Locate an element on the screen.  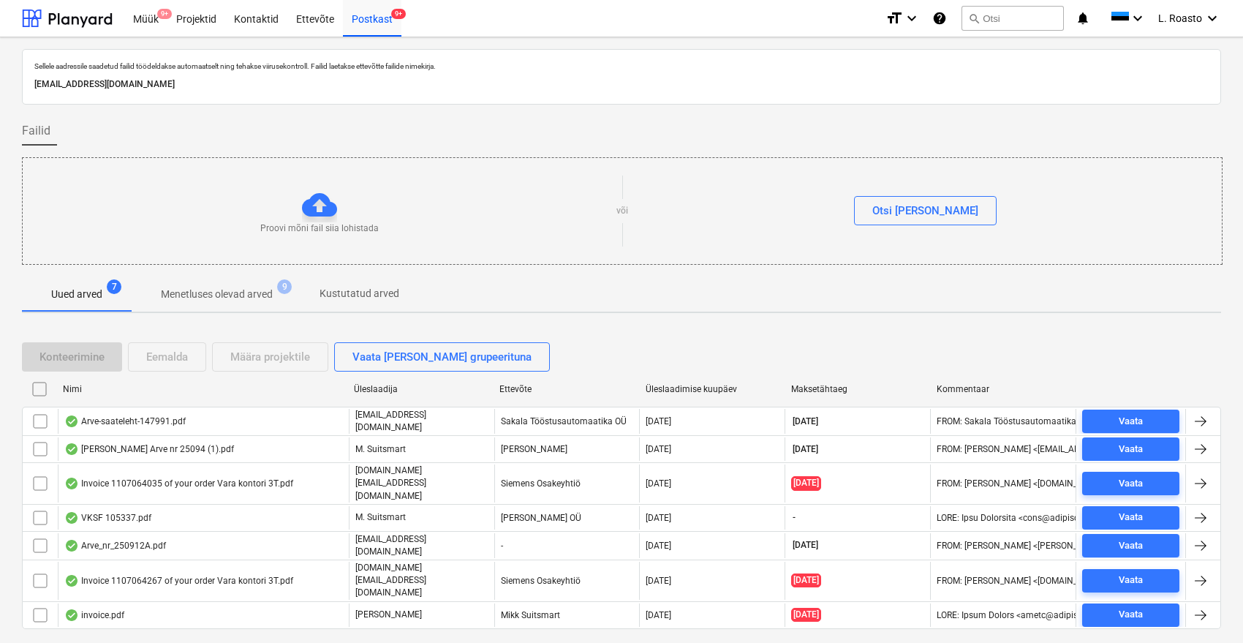
div: Arve-saateleht-147991.pdf is located at coordinates (125, 421).